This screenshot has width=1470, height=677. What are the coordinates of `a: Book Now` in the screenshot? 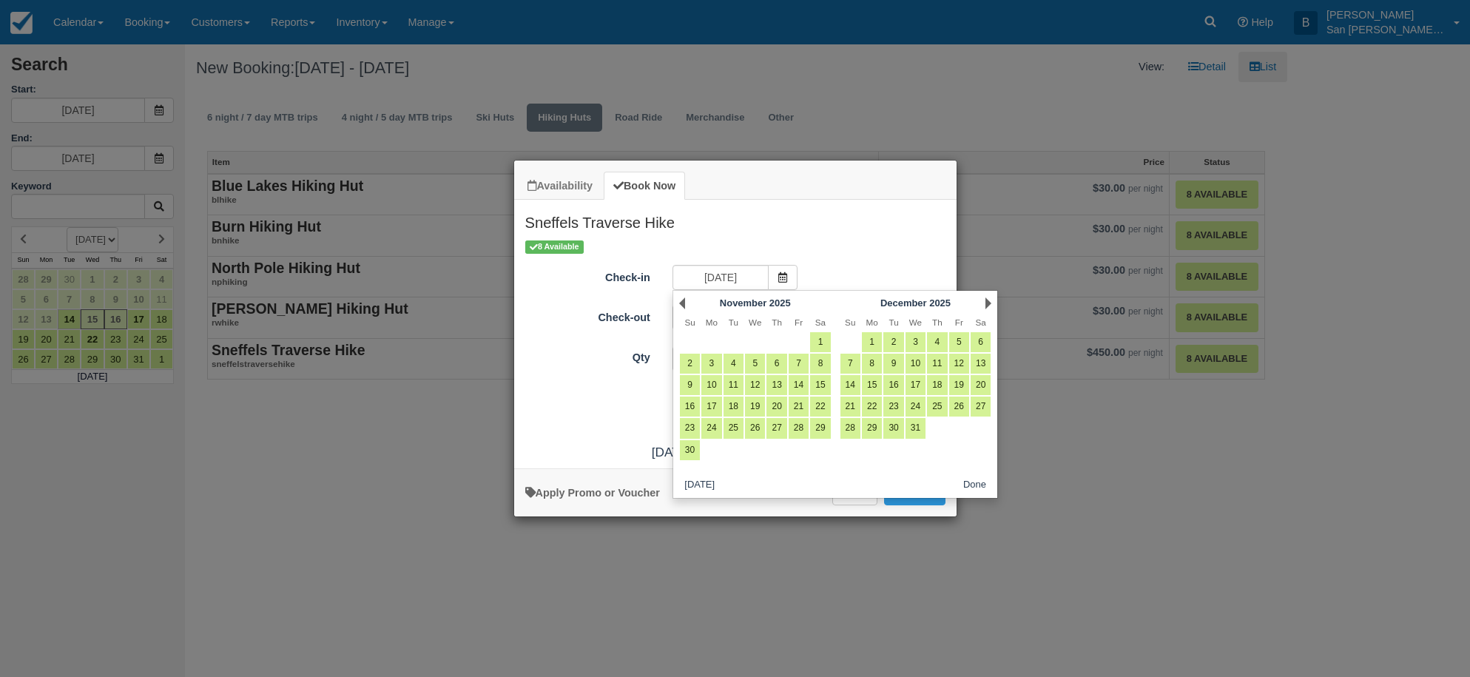 It's located at (644, 186).